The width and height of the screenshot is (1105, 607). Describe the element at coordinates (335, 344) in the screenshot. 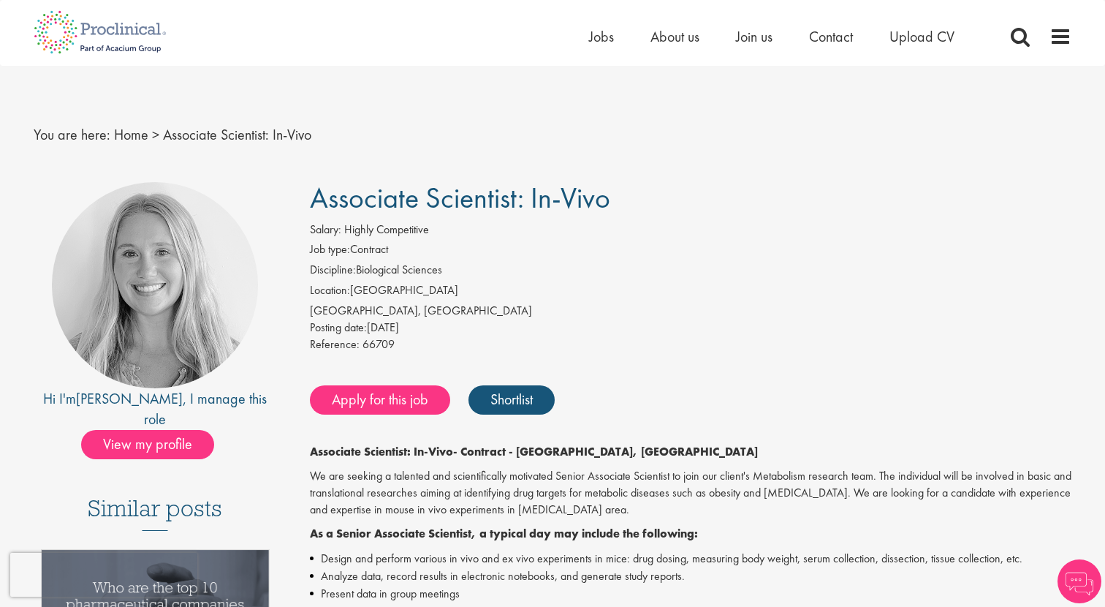

I see `label: Reference:` at that location.